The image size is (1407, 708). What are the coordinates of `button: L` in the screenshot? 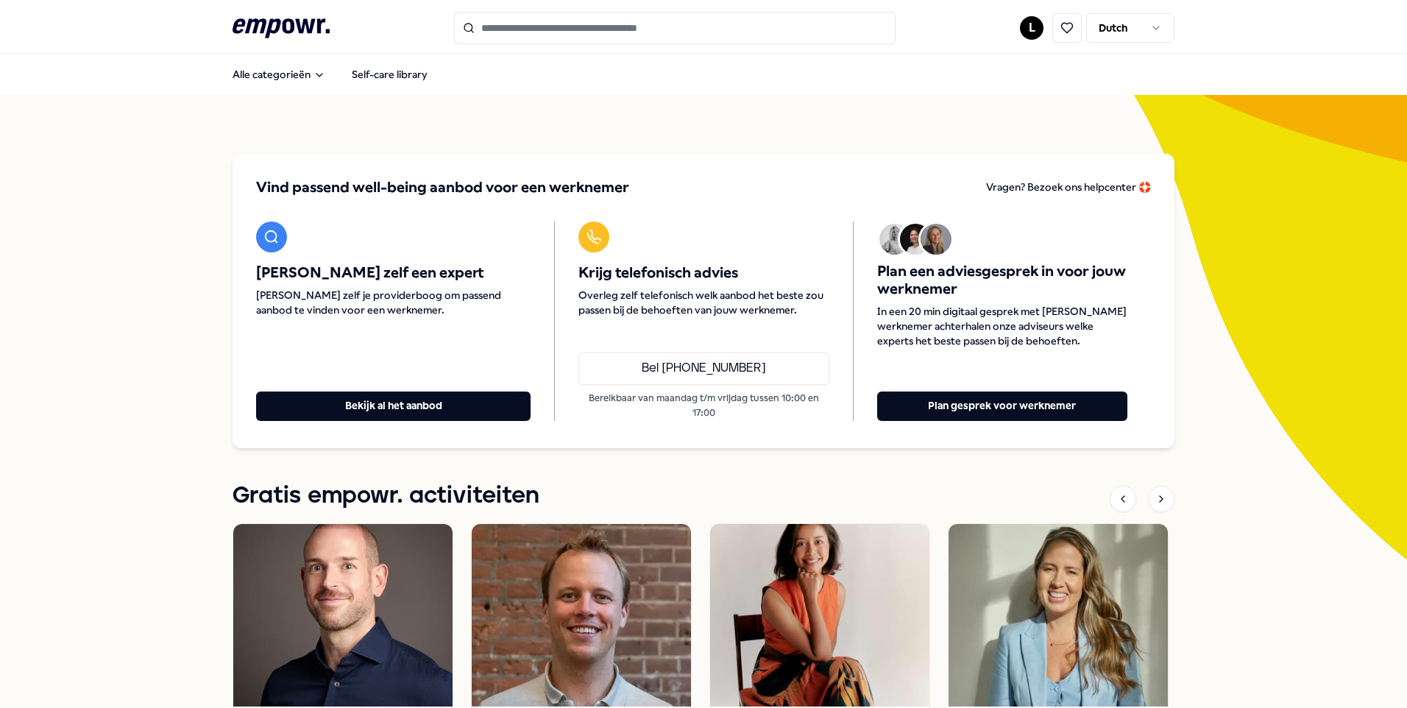 It's located at (1032, 28).